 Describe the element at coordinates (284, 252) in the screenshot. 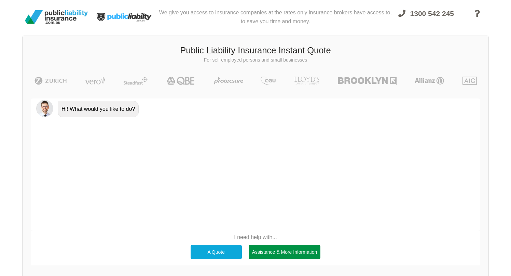

I see `div: Assistance & More Information` at that location.